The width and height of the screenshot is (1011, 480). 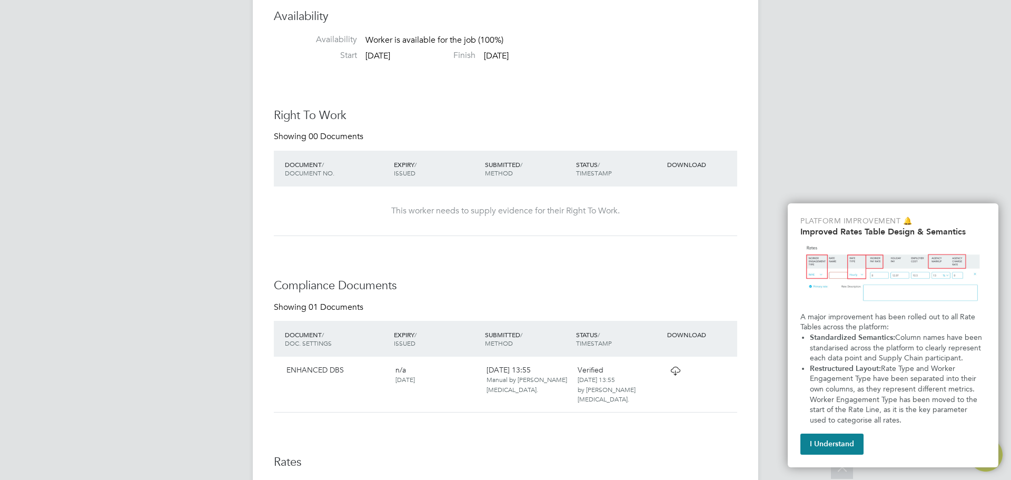 I want to click on strong: Standardized Semantics:, so click(x=853, y=337).